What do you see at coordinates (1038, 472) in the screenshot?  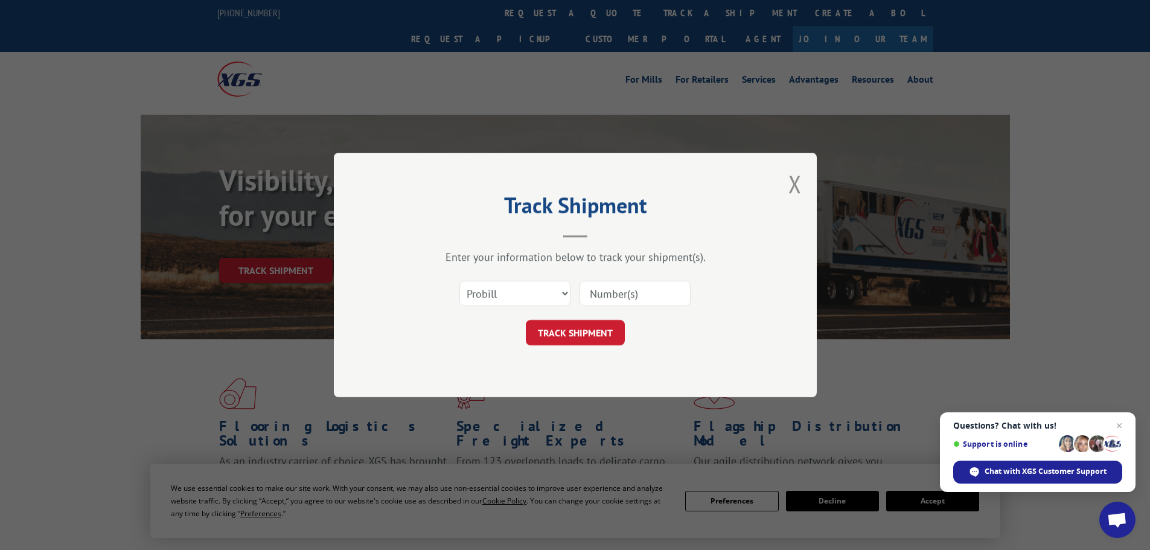 I see `div: Chat with XGS Customer Support` at bounding box center [1038, 472].